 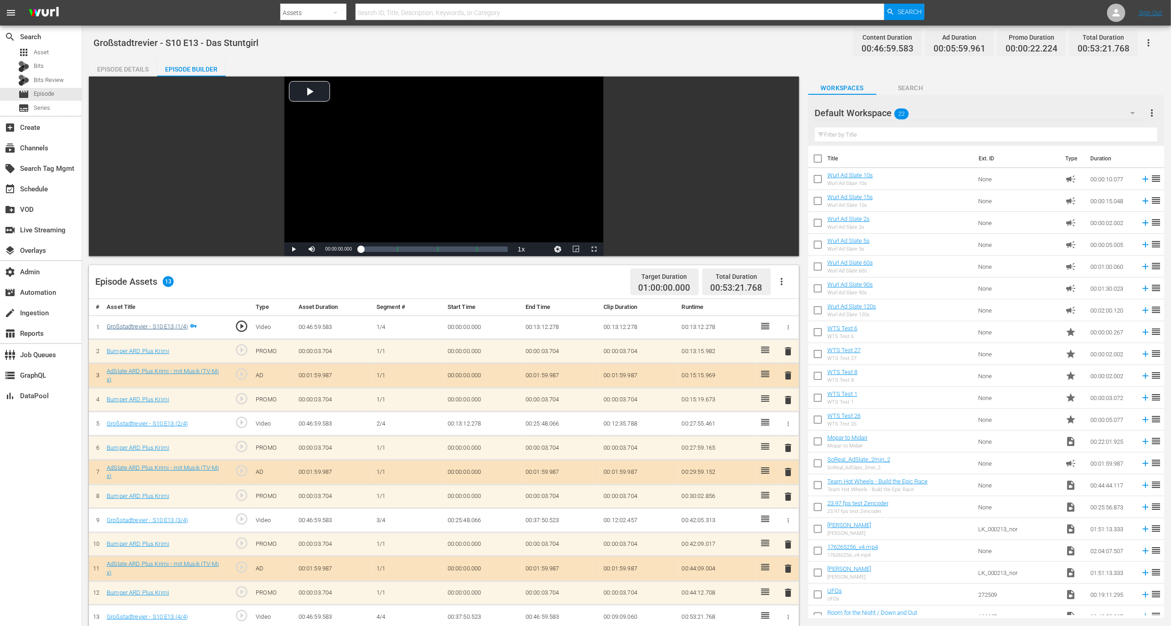 What do you see at coordinates (848, 219) in the screenshot?
I see `a: Wurl Ad Slate 2s` at bounding box center [848, 219].